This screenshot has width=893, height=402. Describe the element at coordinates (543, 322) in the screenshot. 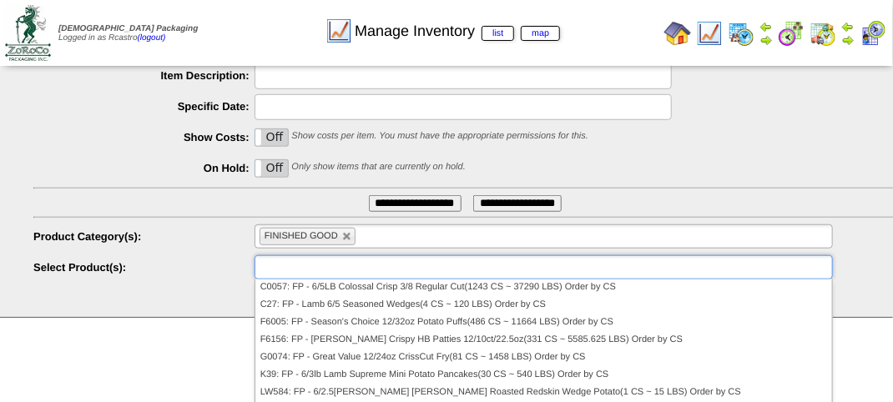

I see `li: F6005: FP - Season's Choice 12/32oz Potato Puffs(486 CS ~ 11664 LBS) Order by CS` at that location.